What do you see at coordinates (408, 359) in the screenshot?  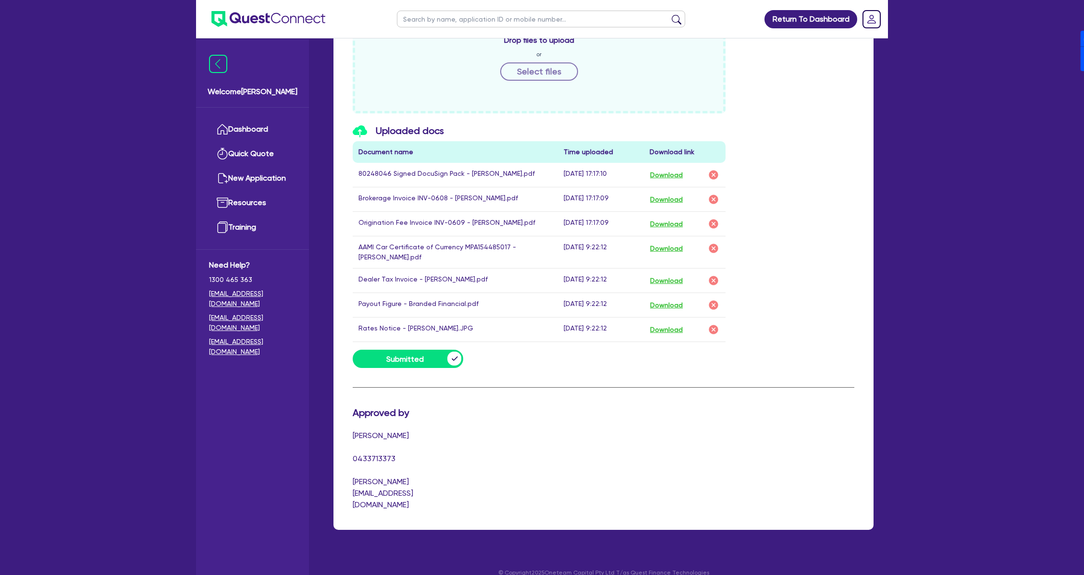 I see `button: Submitted` at bounding box center [408, 359].